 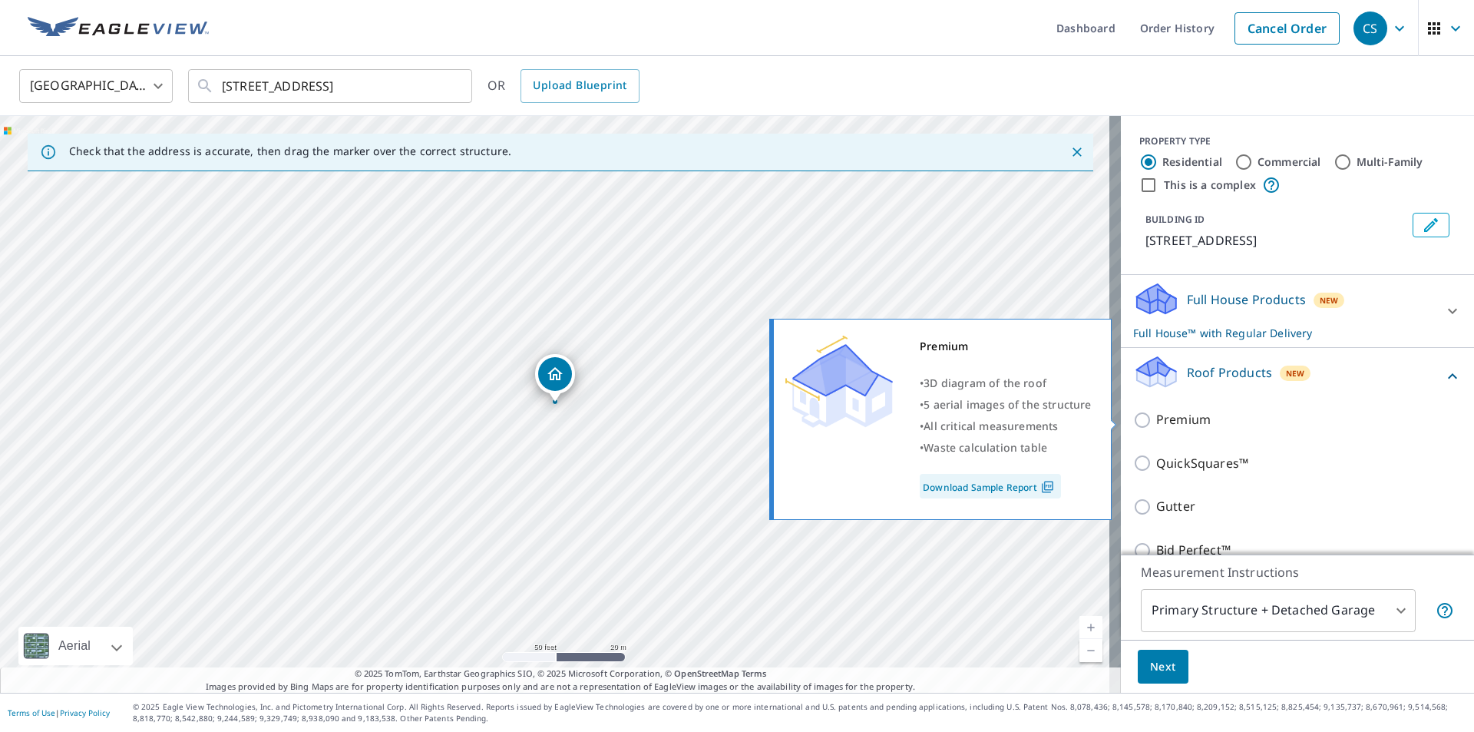 I want to click on p: Full House Products, so click(x=1246, y=299).